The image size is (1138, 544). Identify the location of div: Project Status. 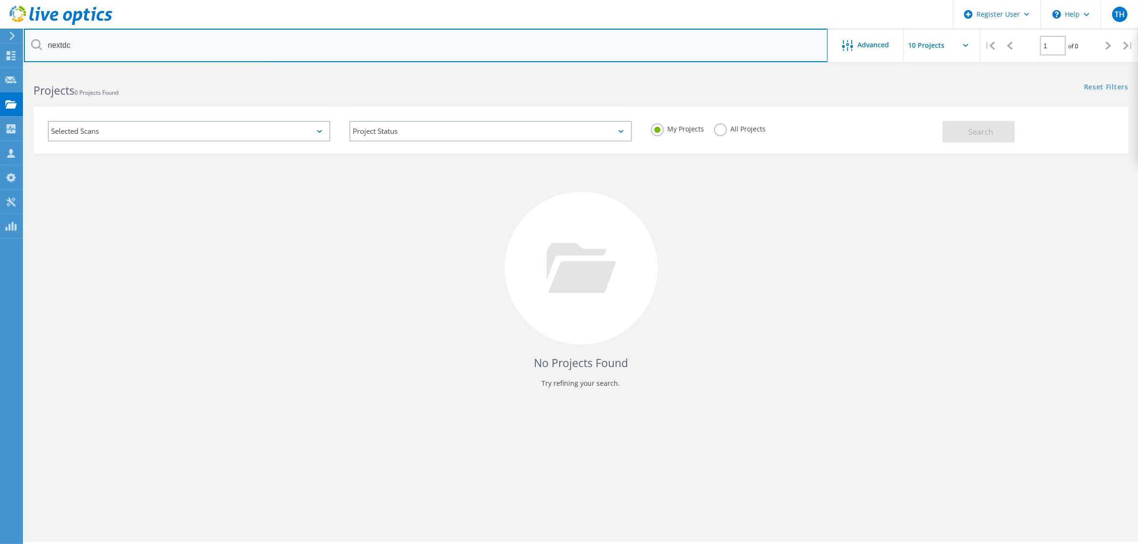
(491, 131).